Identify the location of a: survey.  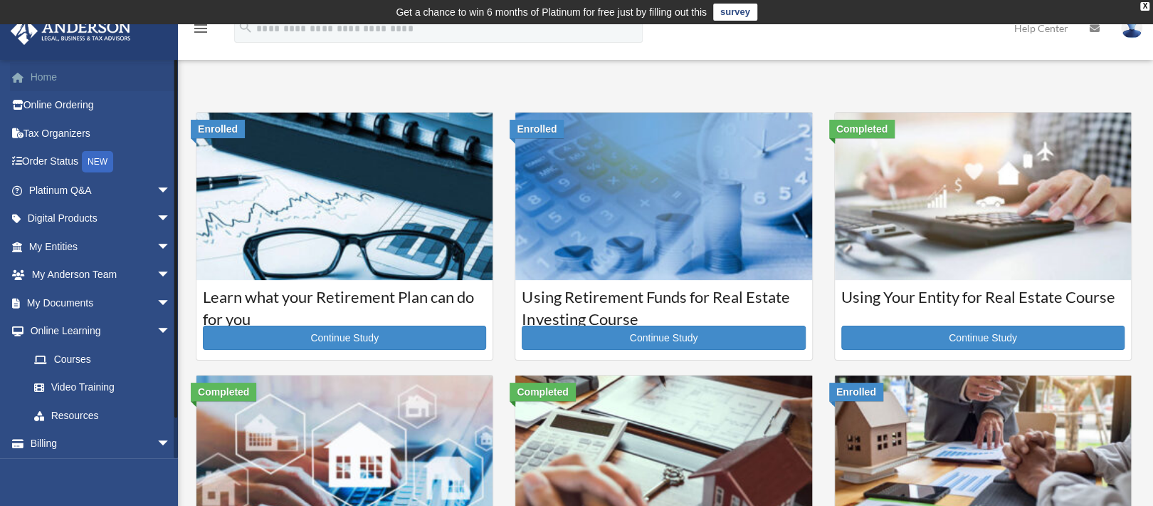
(736, 12).